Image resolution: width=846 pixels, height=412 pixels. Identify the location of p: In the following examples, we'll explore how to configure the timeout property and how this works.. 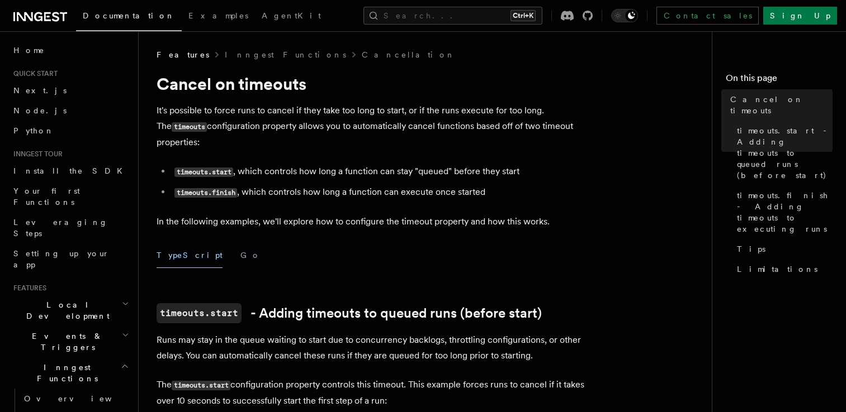
(380, 222).